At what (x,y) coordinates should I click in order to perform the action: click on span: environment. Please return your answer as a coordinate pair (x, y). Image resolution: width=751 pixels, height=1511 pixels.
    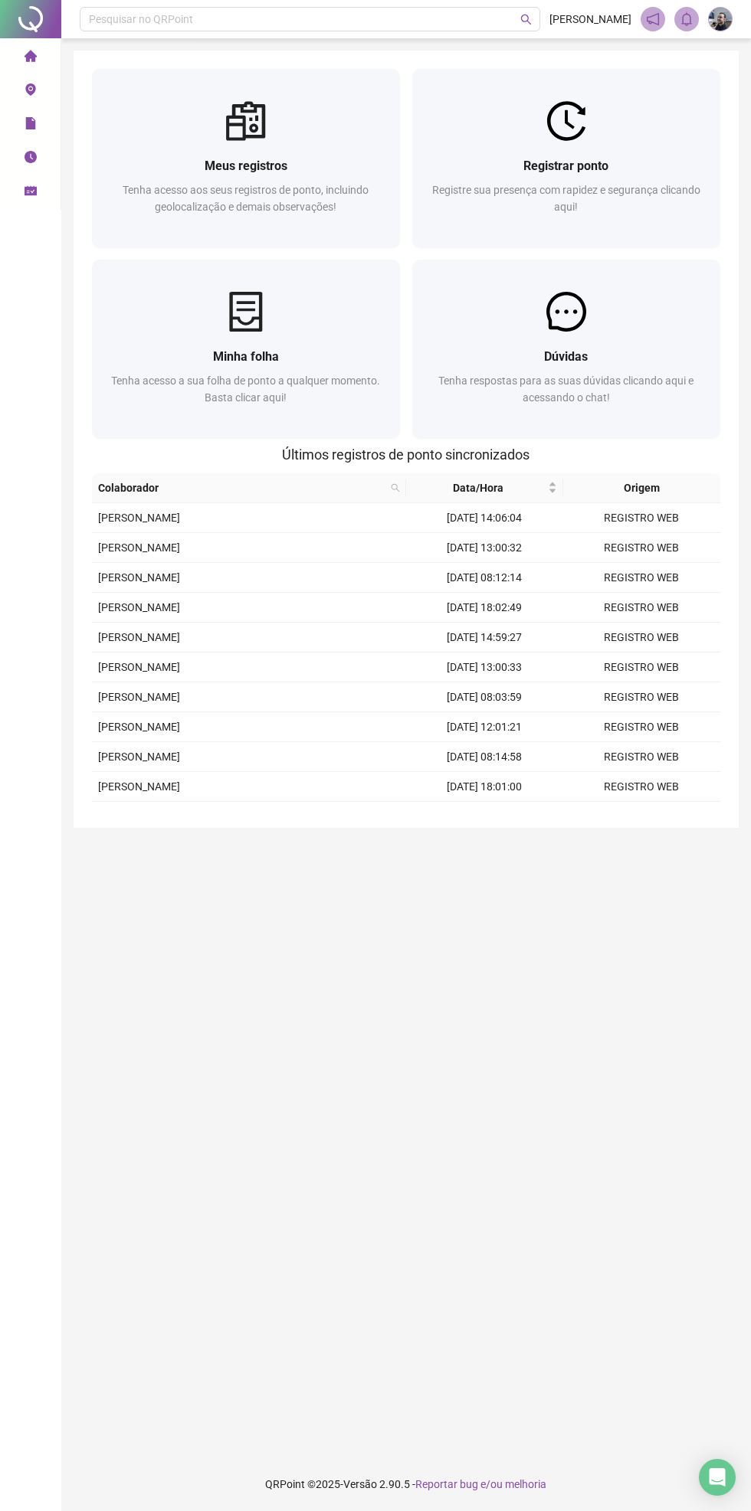
    Looking at the image, I should click on (31, 92).